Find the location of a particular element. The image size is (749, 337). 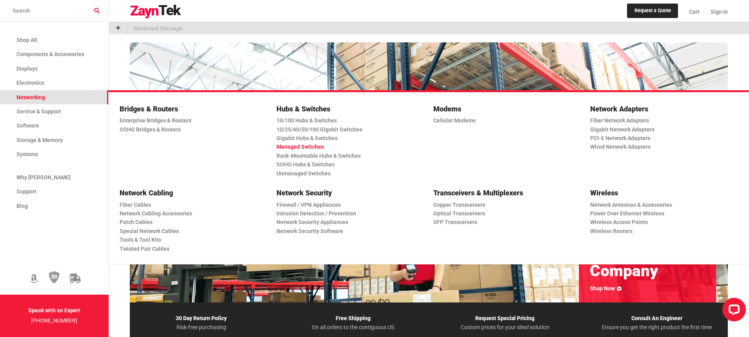

a: Request a Quote is located at coordinates (653, 11).